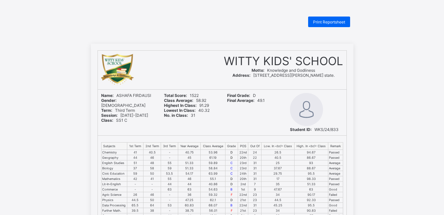 The image size is (444, 215). Describe the element at coordinates (336, 195) in the screenshot. I see `td: Failed` at that location.